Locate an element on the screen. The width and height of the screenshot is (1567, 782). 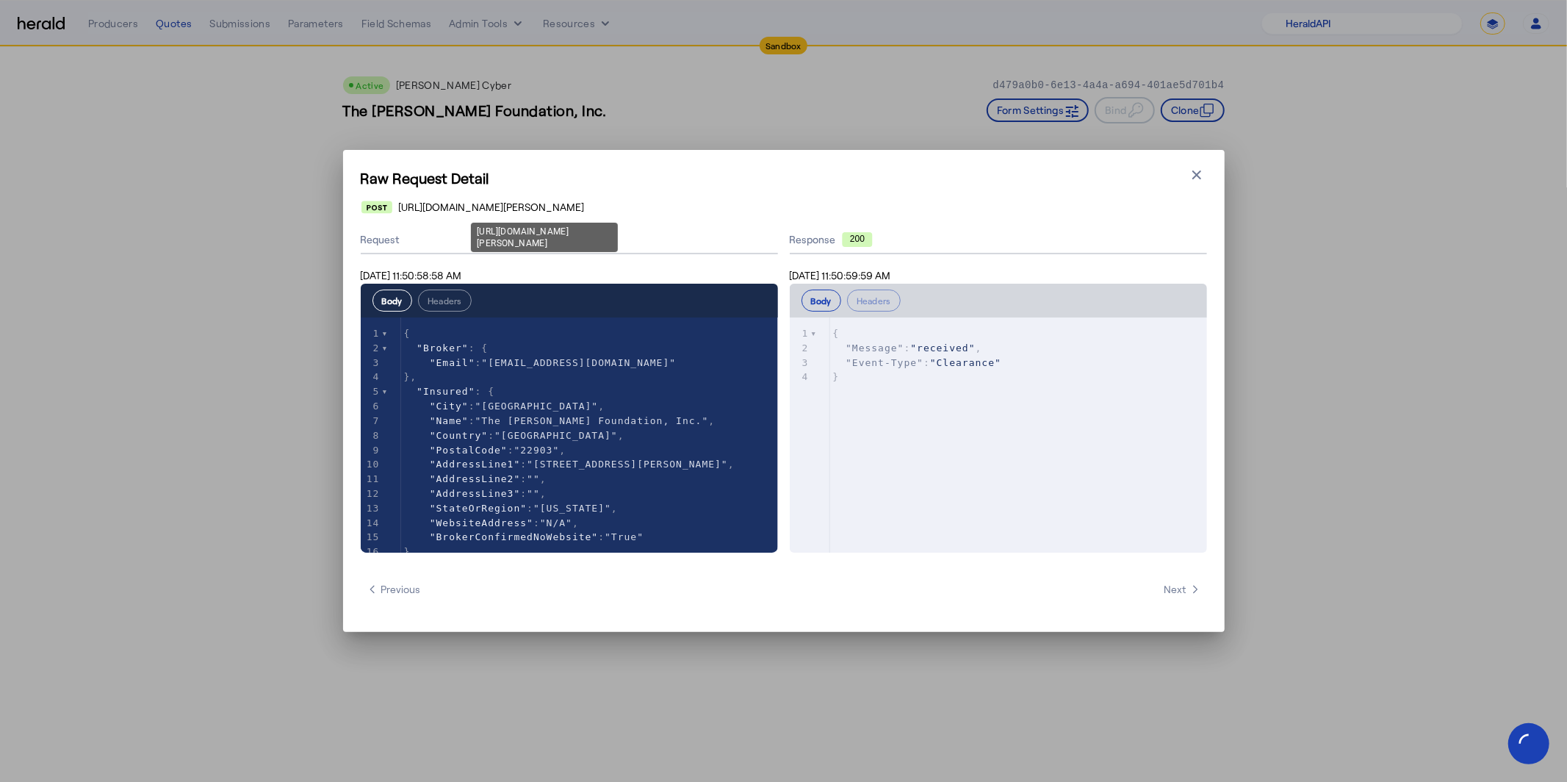
span: "Name" is located at coordinates (449, 420).